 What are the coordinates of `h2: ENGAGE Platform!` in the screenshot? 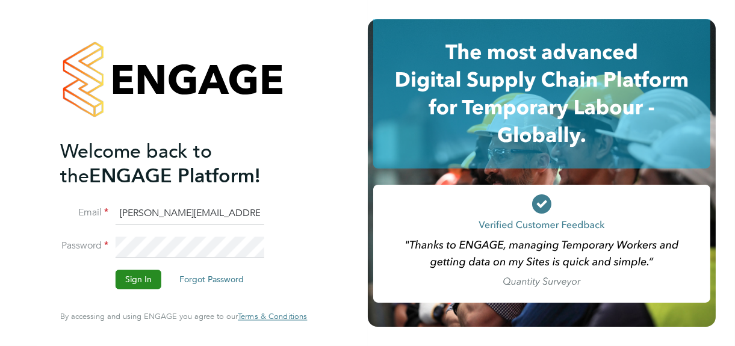 It's located at (178, 164).